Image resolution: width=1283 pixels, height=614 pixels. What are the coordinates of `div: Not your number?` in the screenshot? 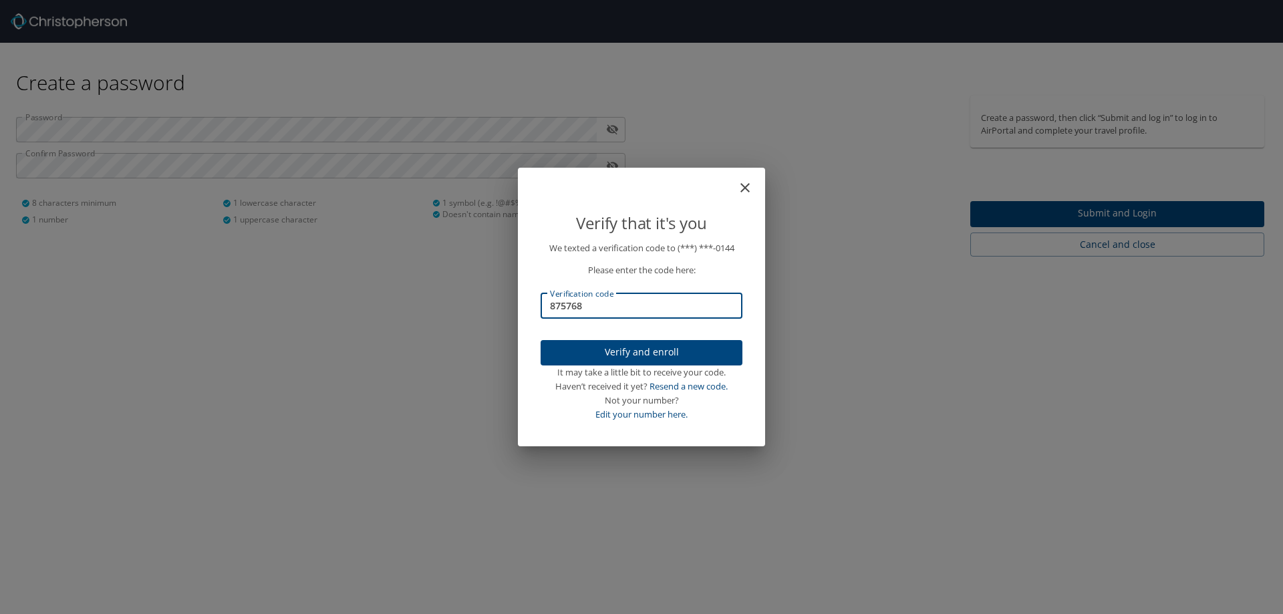 It's located at (642, 400).